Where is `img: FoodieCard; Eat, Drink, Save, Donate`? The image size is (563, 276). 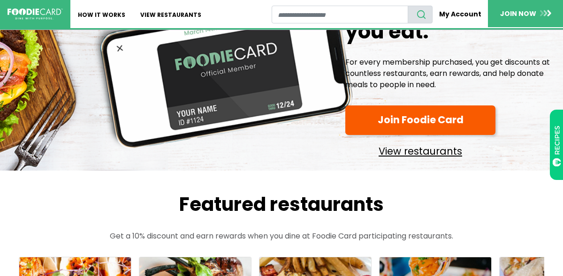
img: FoodieCard; Eat, Drink, Save, Donate is located at coordinates (35, 14).